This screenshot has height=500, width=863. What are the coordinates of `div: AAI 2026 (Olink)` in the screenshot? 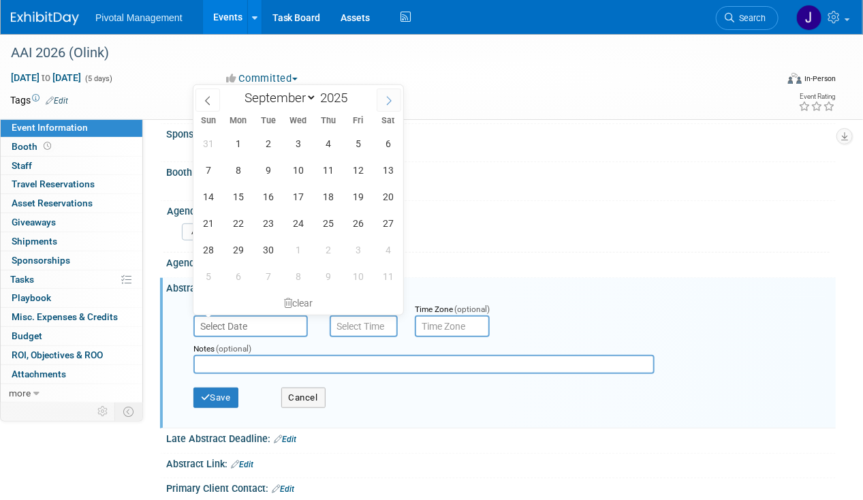 It's located at (386, 53).